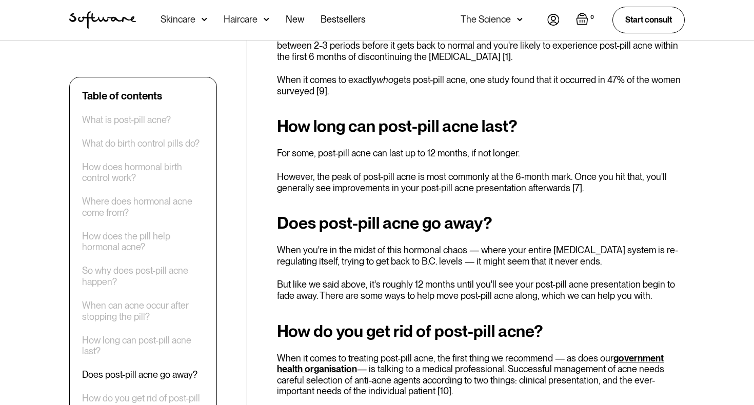 The image size is (754, 405). What do you see at coordinates (143, 207) in the screenshot?
I see `div: Where does hormonal acne come from?` at bounding box center [143, 207].